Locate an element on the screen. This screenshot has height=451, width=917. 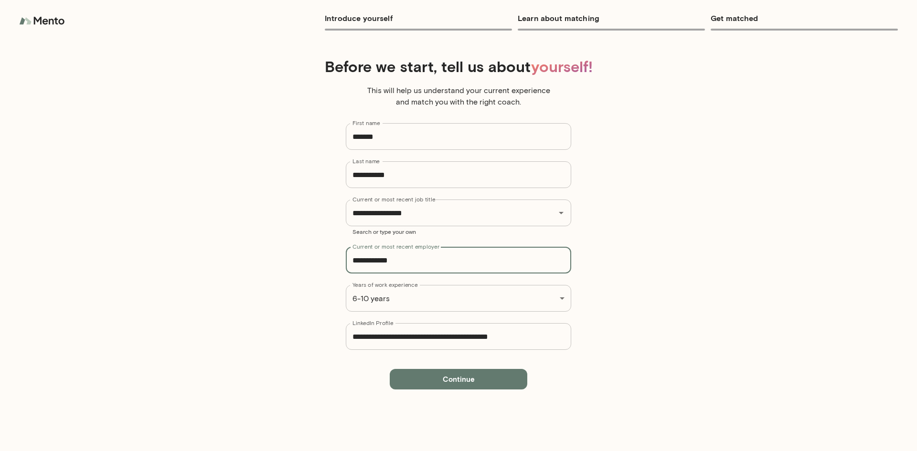
label: Last name is located at coordinates (366, 161).